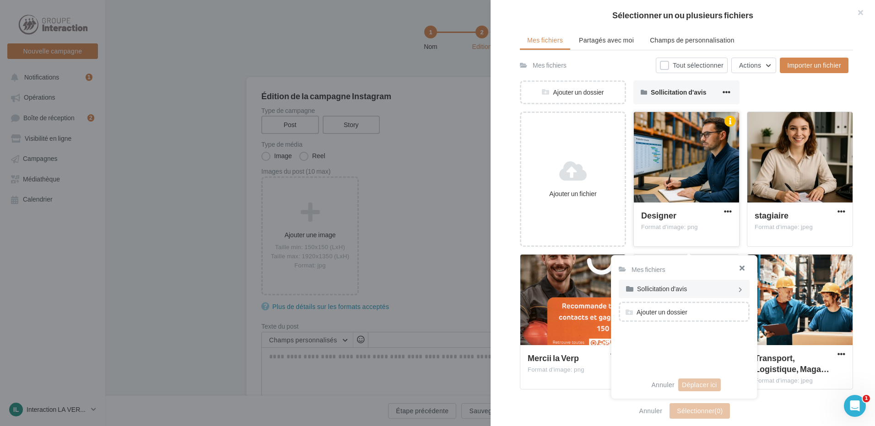  I want to click on button: Tout sélectionner, so click(691, 65).